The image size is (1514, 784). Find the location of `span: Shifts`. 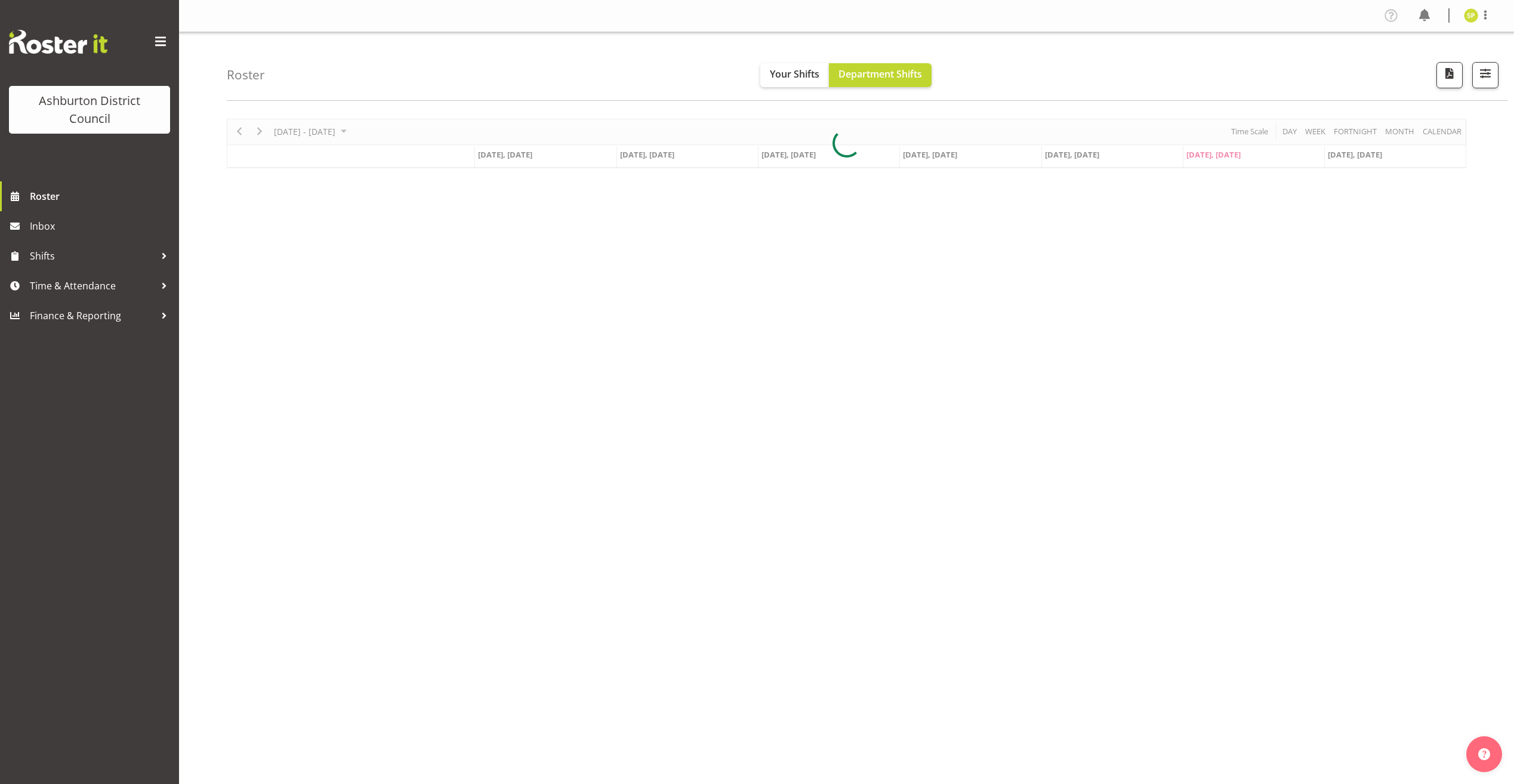

span: Shifts is located at coordinates (93, 256).